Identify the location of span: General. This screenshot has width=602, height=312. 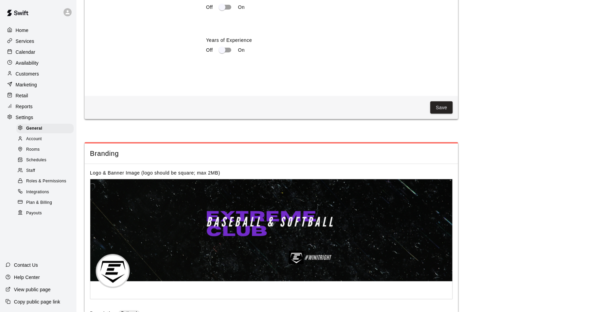
(34, 128).